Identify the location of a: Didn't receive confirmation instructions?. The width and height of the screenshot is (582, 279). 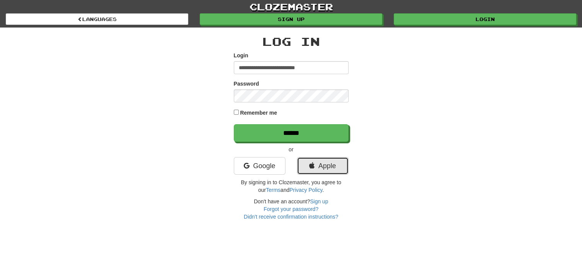
(291, 217).